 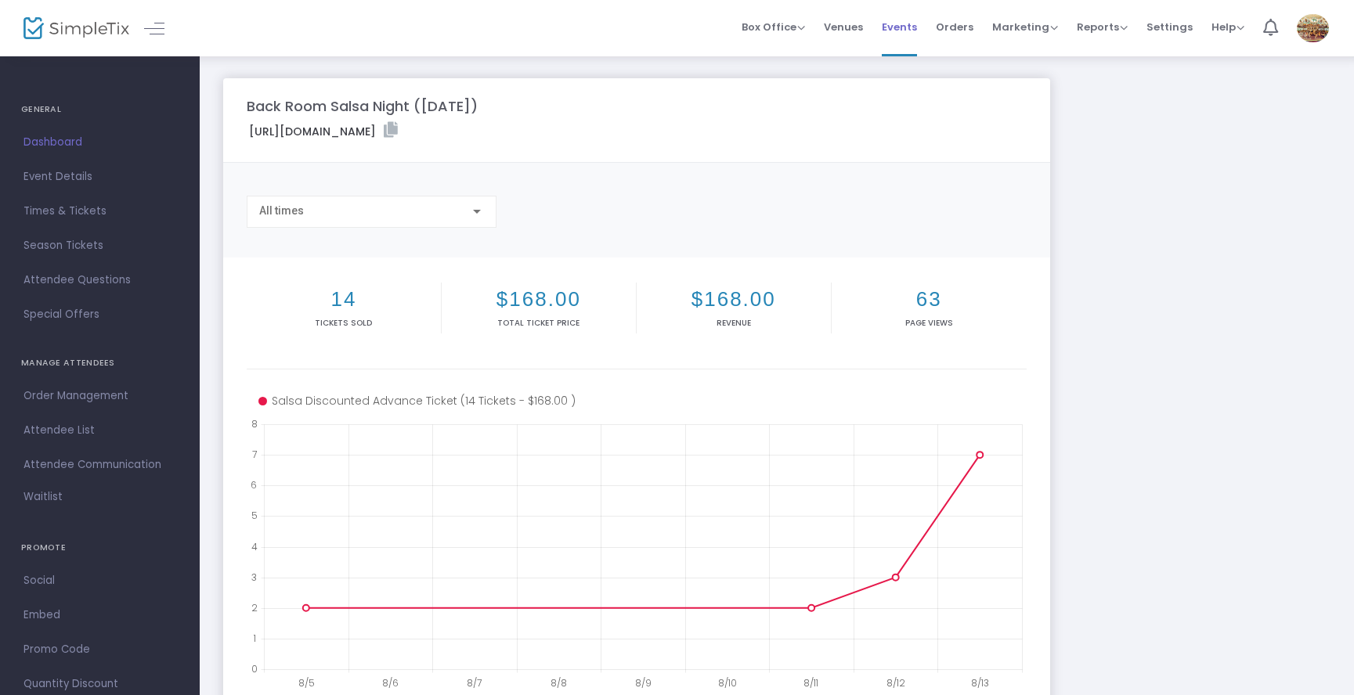 I want to click on text: 8/6, so click(x=390, y=683).